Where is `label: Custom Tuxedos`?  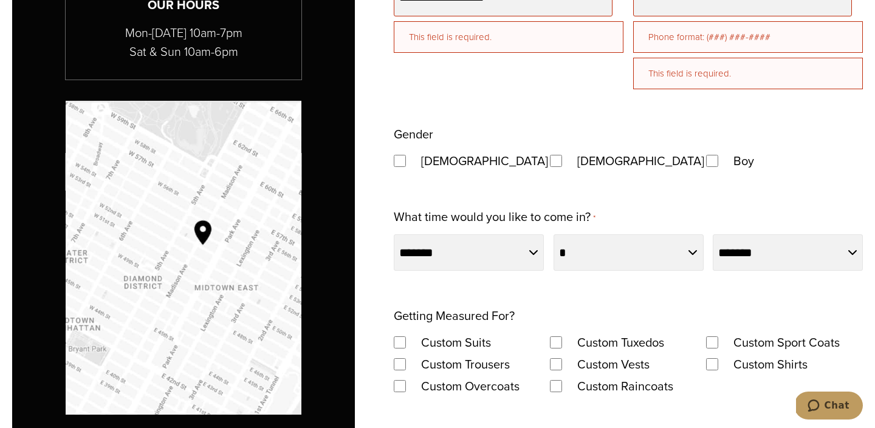
label: Custom Tuxedos is located at coordinates (620, 343).